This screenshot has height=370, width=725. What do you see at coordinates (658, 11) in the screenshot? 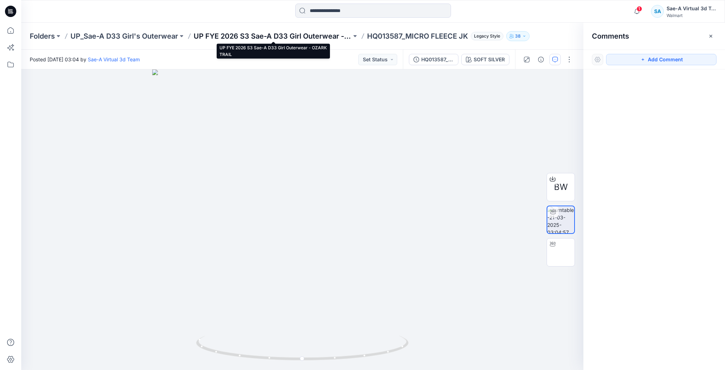
I see `div: SA` at bounding box center [658, 11].